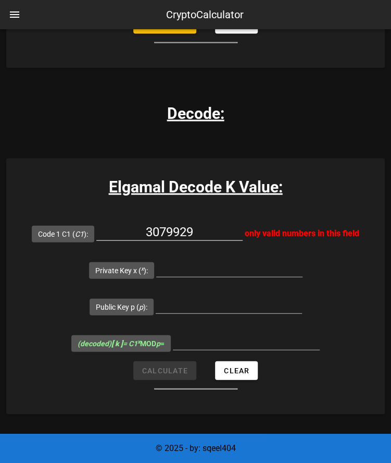 Image resolution: width=391 pixels, height=463 pixels. Describe the element at coordinates (302, 232) in the screenshot. I see `span: only valid numbers in this field` at that location.